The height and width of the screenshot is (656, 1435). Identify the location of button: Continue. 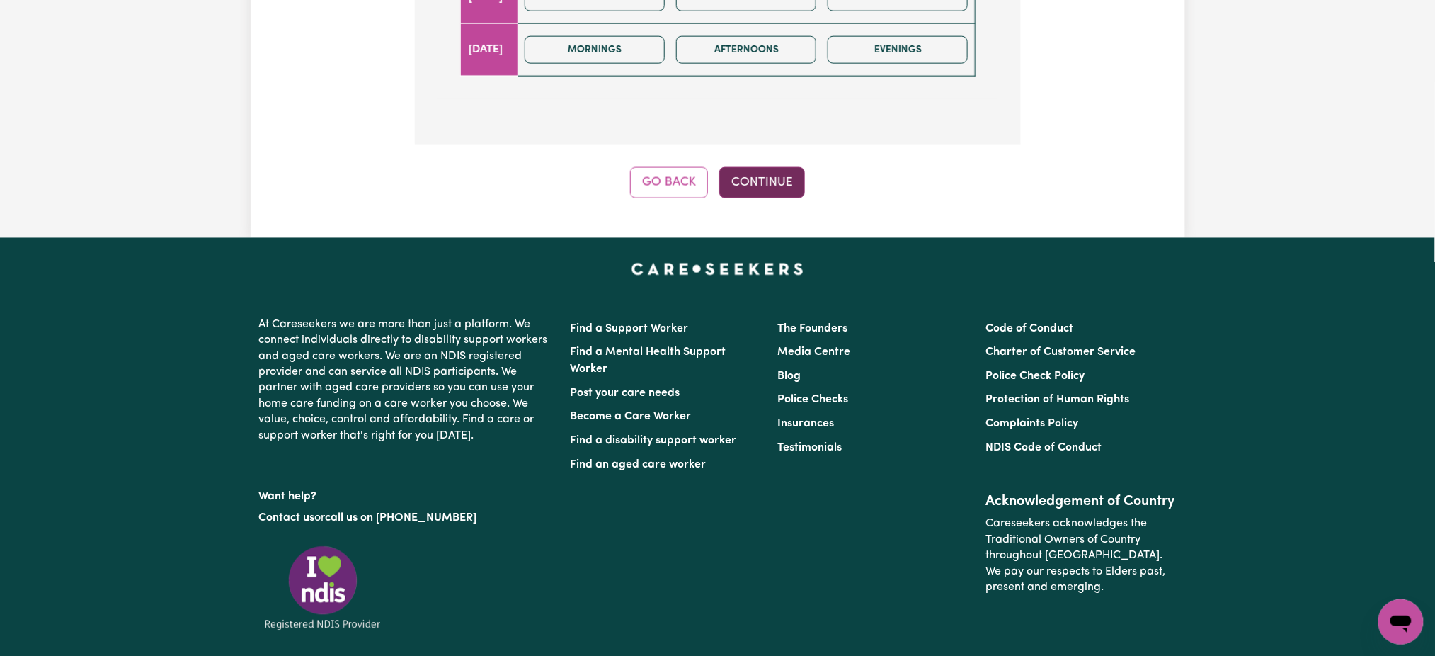
(762, 183).